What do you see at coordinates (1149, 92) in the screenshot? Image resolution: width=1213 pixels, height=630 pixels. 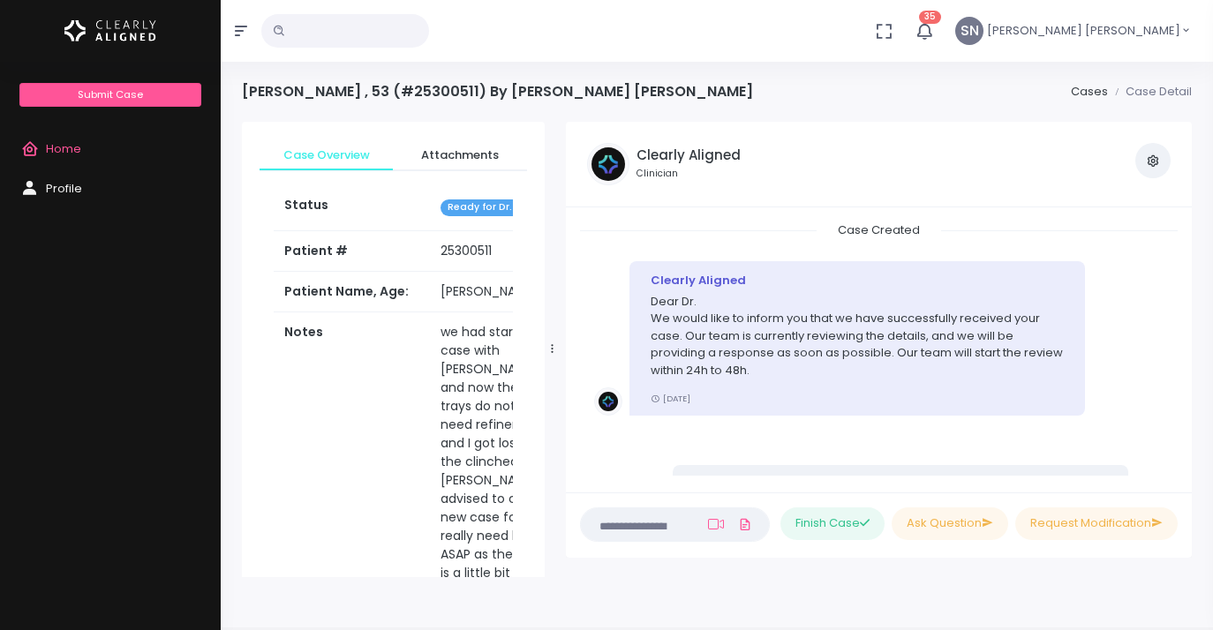 I see `li: Case Detail` at bounding box center [1149, 92].